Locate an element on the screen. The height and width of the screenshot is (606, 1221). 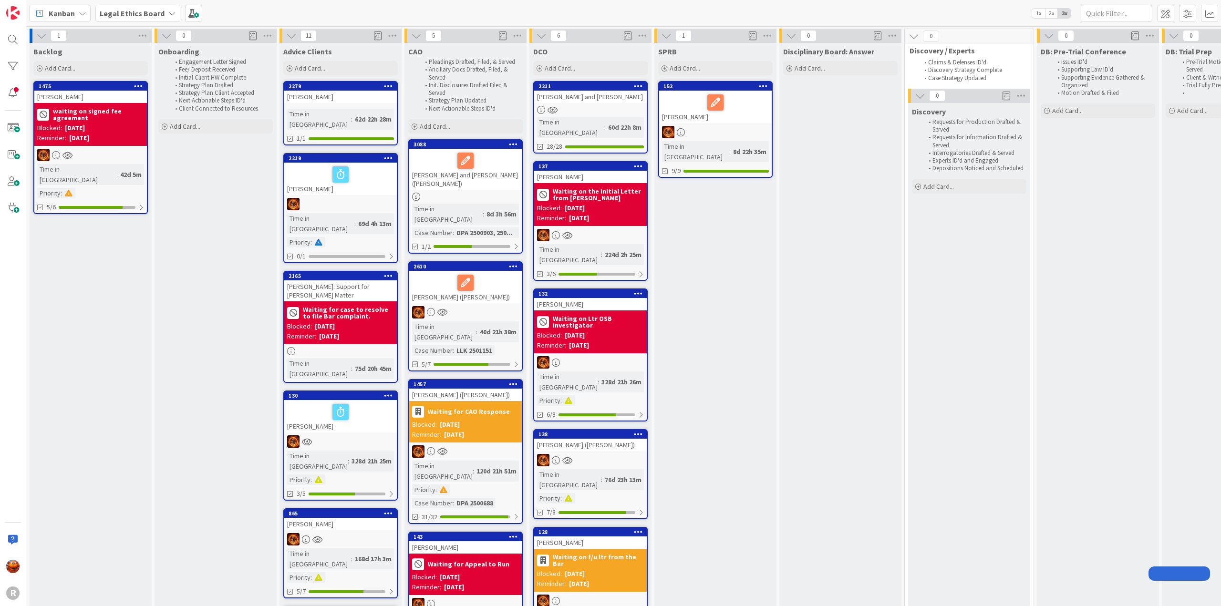
div: 137 is located at coordinates (593, 166).